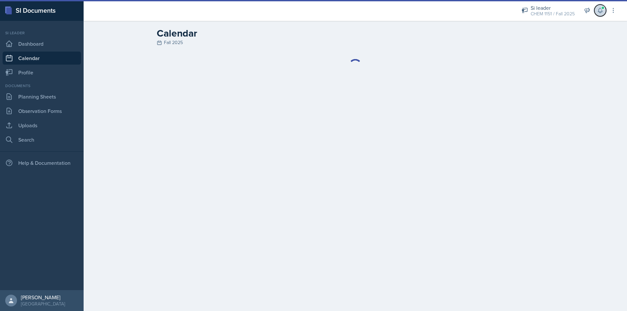 The width and height of the screenshot is (627, 311). I want to click on a: Profile, so click(42, 73).